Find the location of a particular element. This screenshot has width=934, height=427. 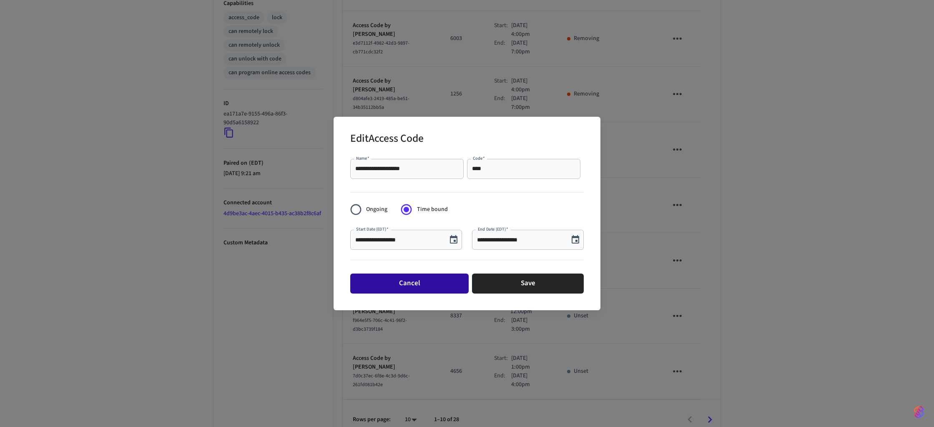

label: End Date (EDT) is located at coordinates (493, 229).